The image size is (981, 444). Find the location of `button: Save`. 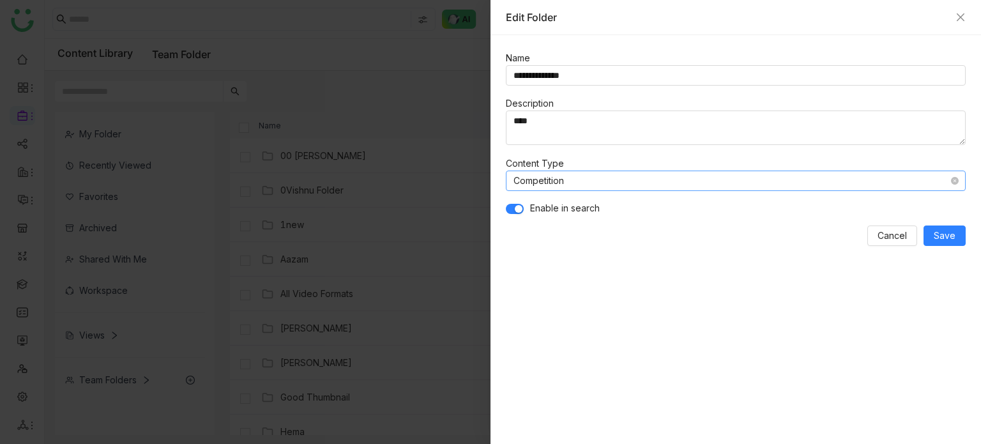

button: Save is located at coordinates (944, 236).